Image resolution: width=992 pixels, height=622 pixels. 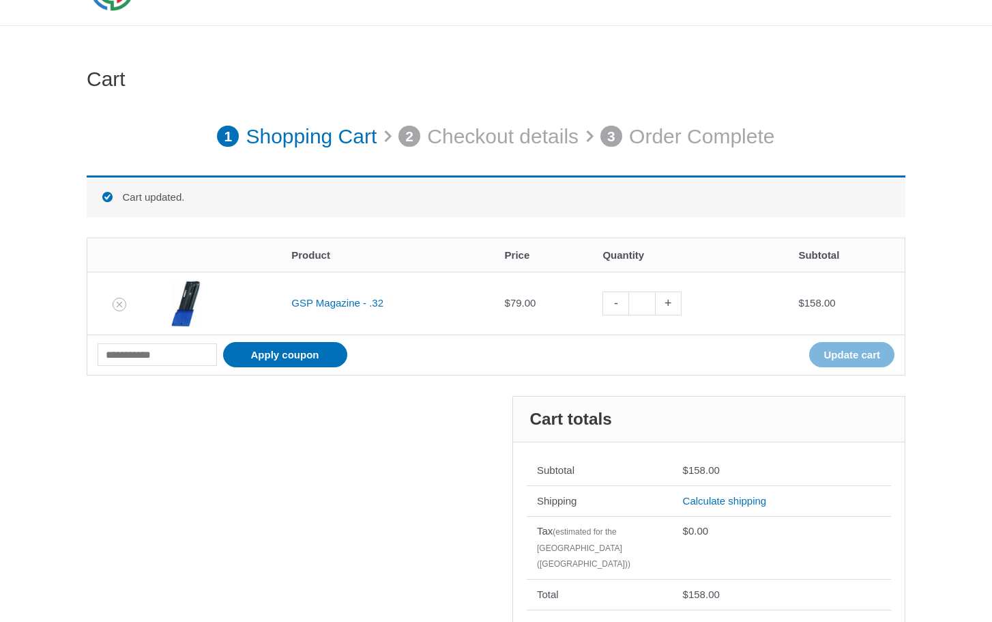 I want to click on img: GSP Magazine - .32, so click(x=186, y=303).